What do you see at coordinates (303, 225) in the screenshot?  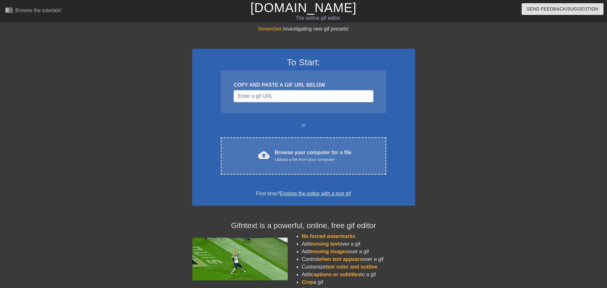 I see `h4: Gifntext is a powerful, online, free gif editor` at bounding box center [303, 225].